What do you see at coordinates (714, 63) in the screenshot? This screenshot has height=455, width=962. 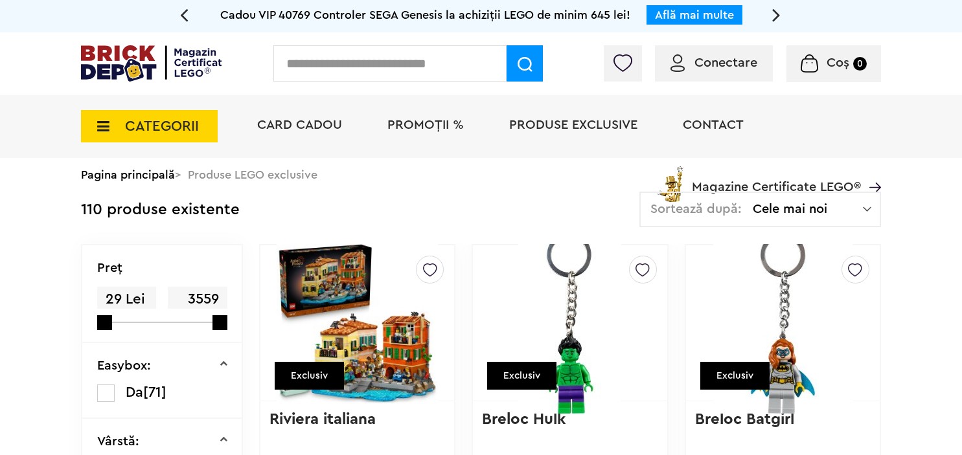 I see `a: Conectare` at bounding box center [714, 63].